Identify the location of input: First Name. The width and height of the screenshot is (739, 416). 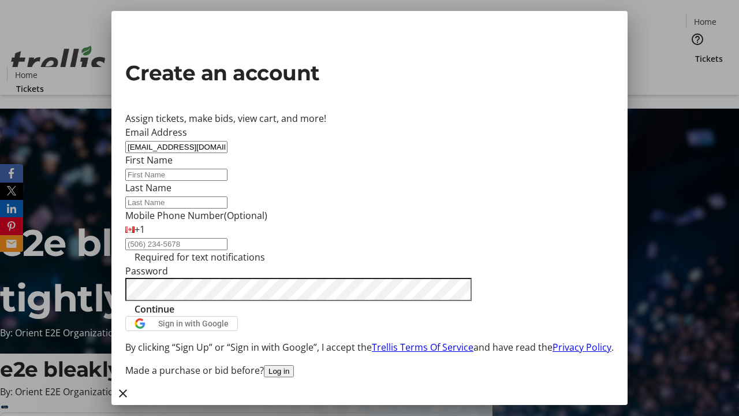
(176, 174).